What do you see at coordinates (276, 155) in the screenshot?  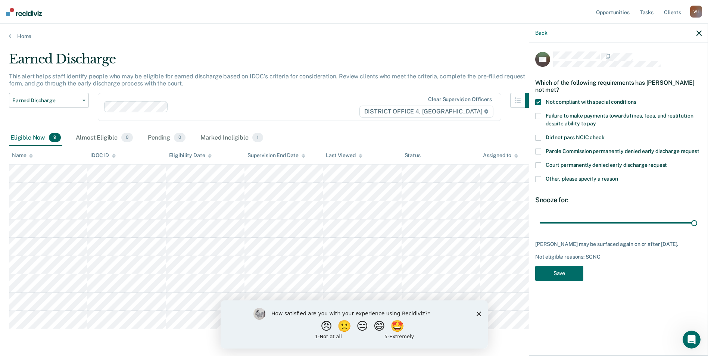 I see `div: Supervision End Date` at bounding box center [276, 155].